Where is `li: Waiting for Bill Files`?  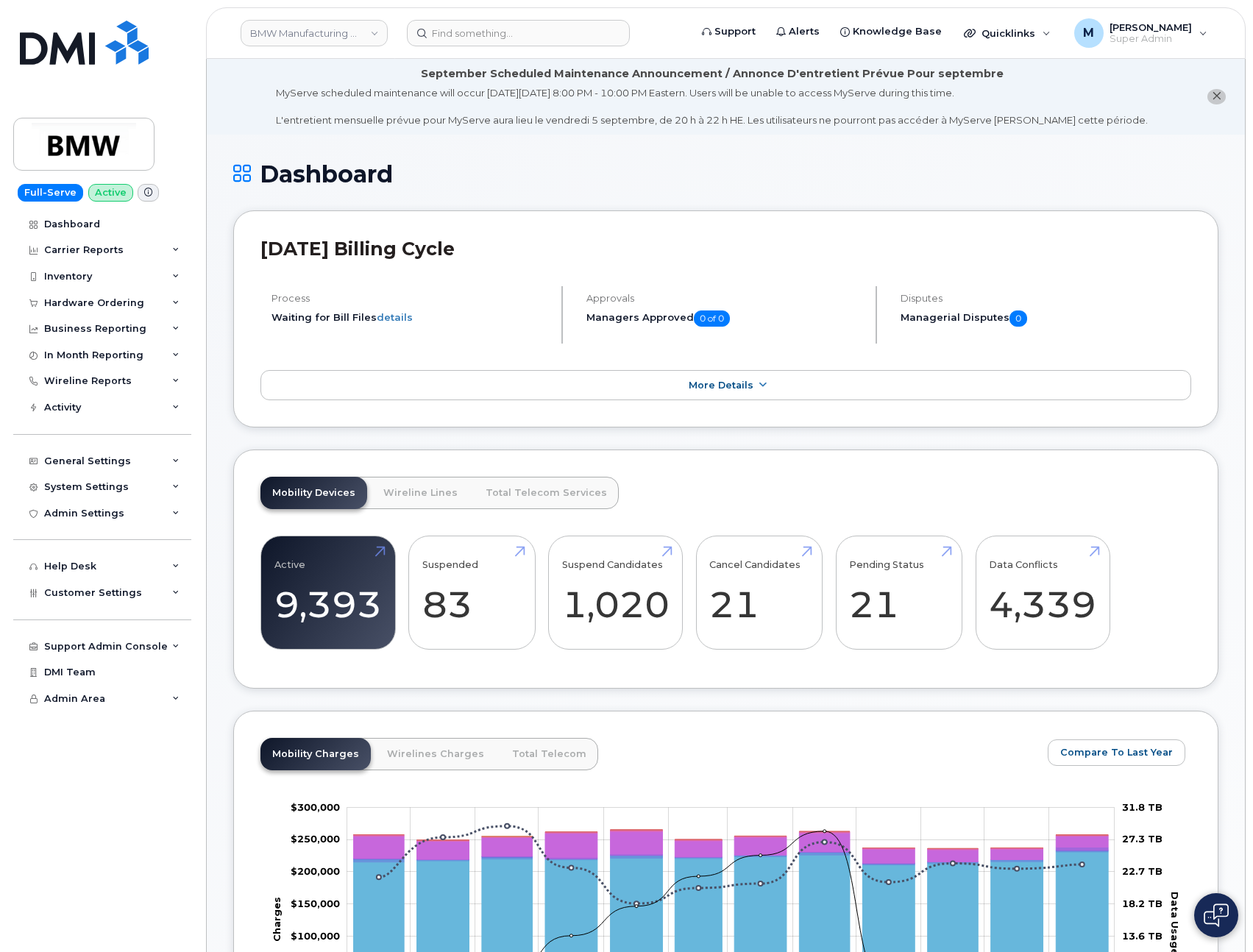 li: Waiting for Bill Files is located at coordinates (410, 317).